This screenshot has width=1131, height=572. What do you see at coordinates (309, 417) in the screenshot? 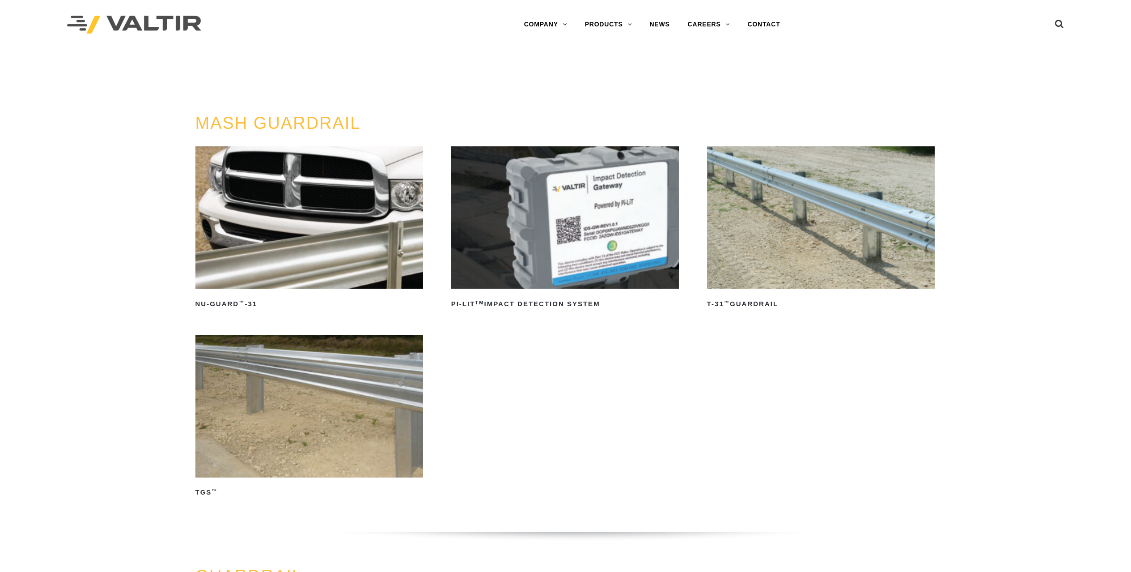
I see `a: TGS™` at bounding box center [309, 417].